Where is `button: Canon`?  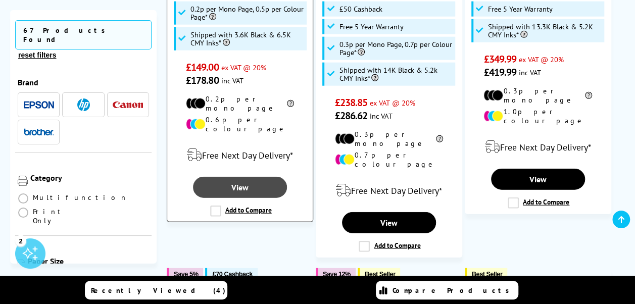
button: Canon is located at coordinates (128, 105).